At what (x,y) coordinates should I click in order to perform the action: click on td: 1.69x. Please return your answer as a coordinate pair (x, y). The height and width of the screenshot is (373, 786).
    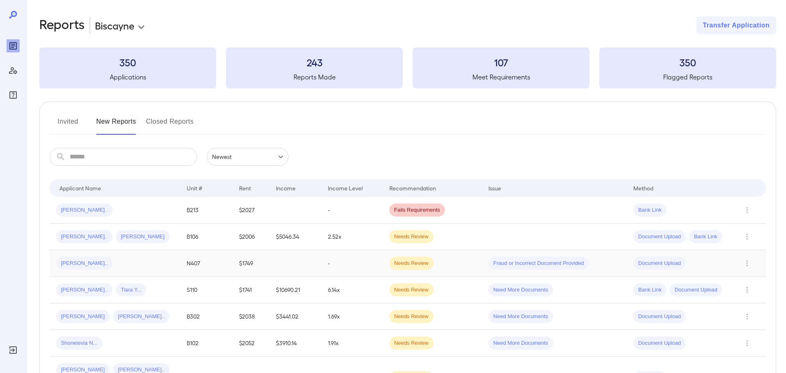
    Looking at the image, I should click on (351, 316).